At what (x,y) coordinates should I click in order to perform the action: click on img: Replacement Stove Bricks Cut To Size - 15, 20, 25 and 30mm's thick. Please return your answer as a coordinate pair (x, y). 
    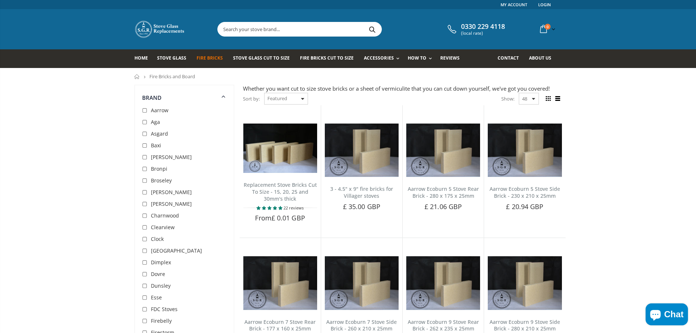
    Looking at the image, I should click on (280, 148).